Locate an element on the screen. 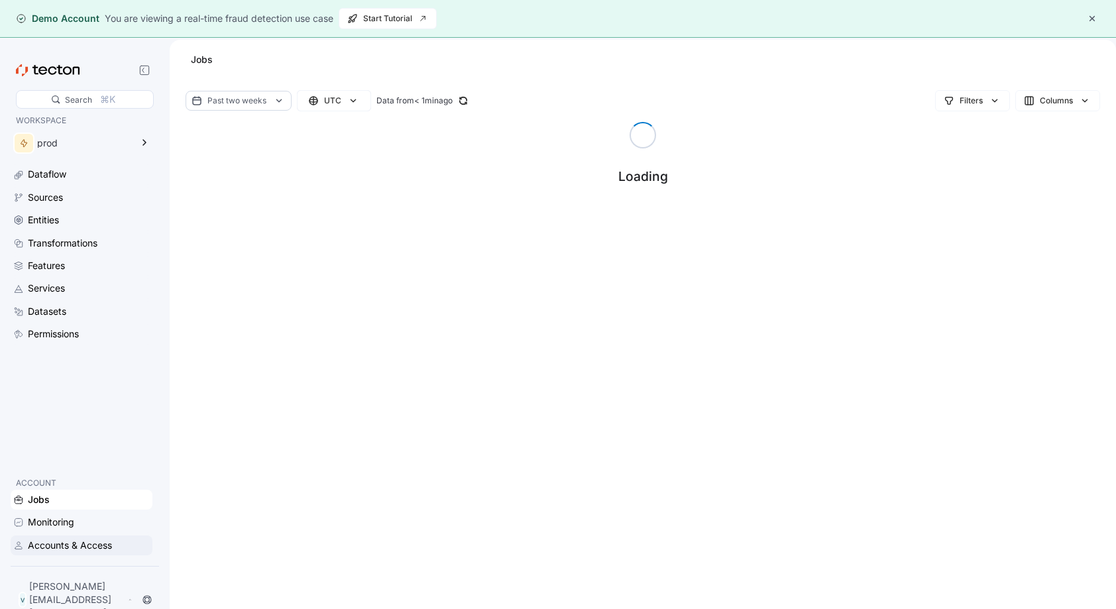 This screenshot has width=1116, height=609. div: Filters is located at coordinates (971, 101).